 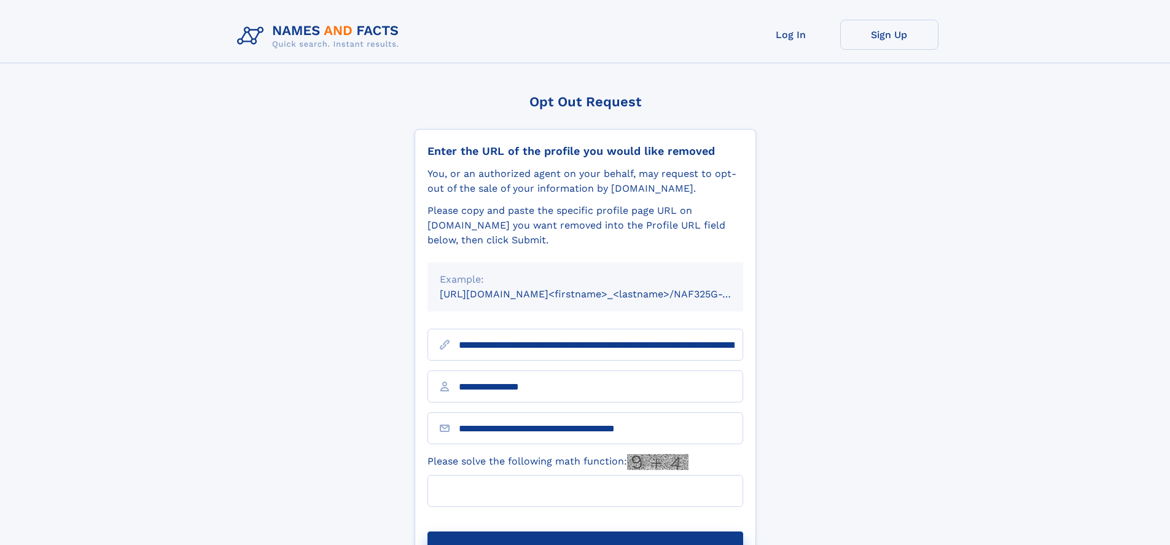 What do you see at coordinates (791, 34) in the screenshot?
I see `a: Log In` at bounding box center [791, 34].